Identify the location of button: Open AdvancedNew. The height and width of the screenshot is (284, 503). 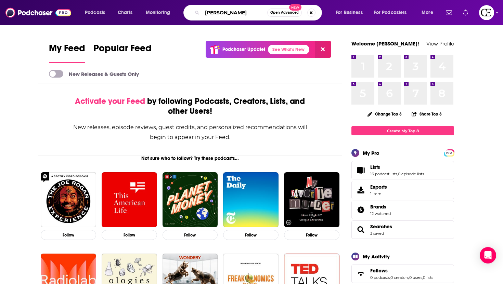
(284, 13).